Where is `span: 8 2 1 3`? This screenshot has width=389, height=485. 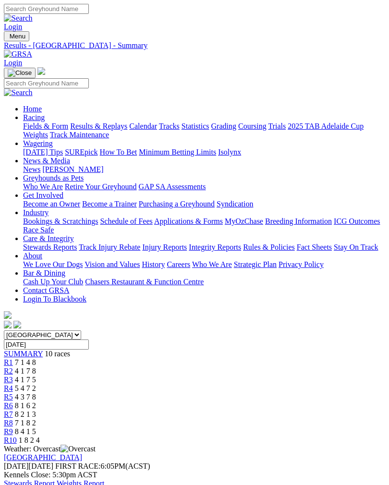
span: 8 2 1 3 is located at coordinates (25, 414).